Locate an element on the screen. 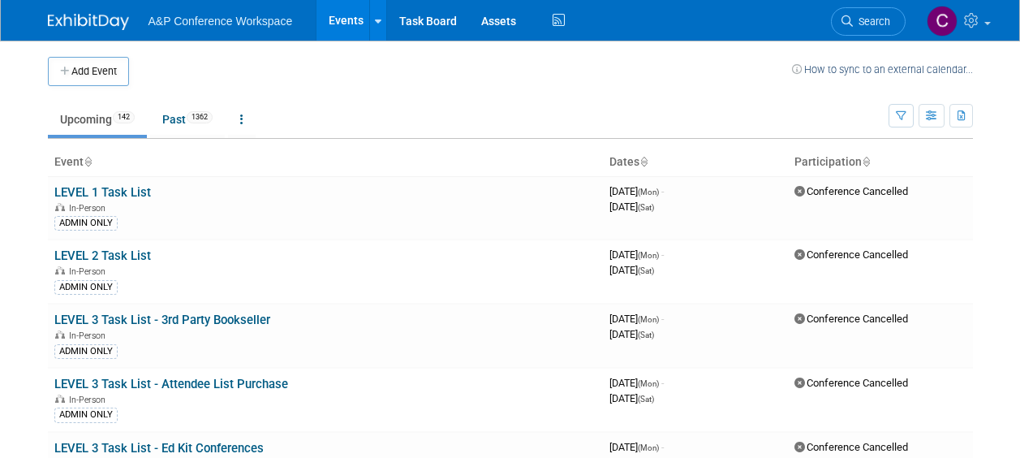 The width and height of the screenshot is (1020, 458). th: Participation is located at coordinates (880, 162).